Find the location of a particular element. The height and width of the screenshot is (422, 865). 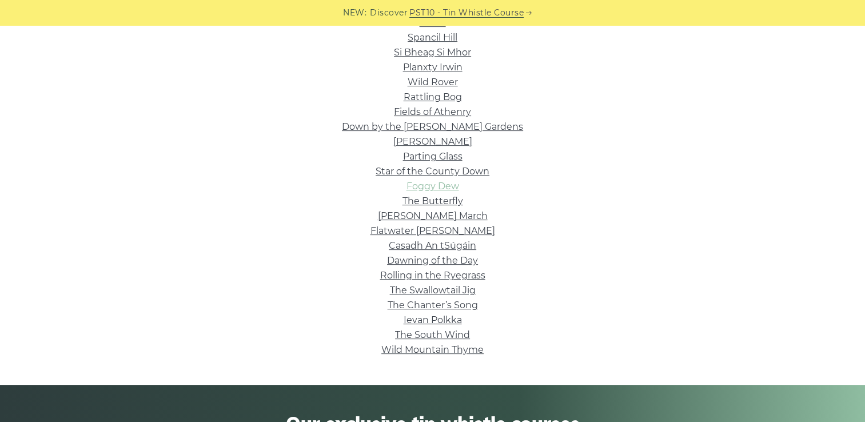

a: Spancil Hill is located at coordinates (432, 37).